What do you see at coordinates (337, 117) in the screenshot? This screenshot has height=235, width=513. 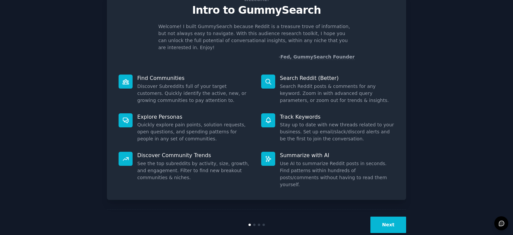 I see `p: Track Keywords` at bounding box center [337, 117].